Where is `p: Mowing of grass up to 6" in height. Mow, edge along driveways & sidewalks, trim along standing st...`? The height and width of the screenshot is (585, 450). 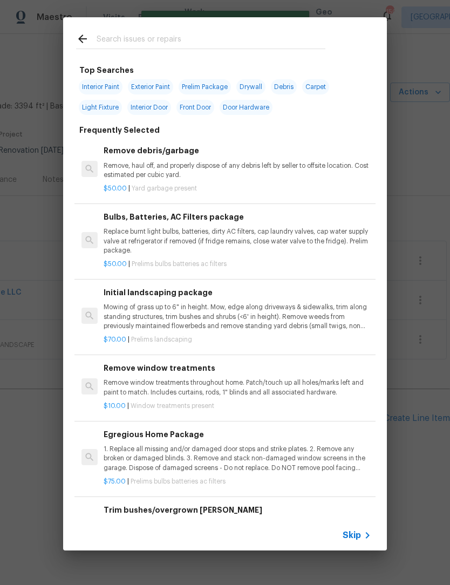 p: Mowing of grass up to 6" in height. Mow, edge along driveways & sidewalks, trim along standing st... is located at coordinates (237, 316).